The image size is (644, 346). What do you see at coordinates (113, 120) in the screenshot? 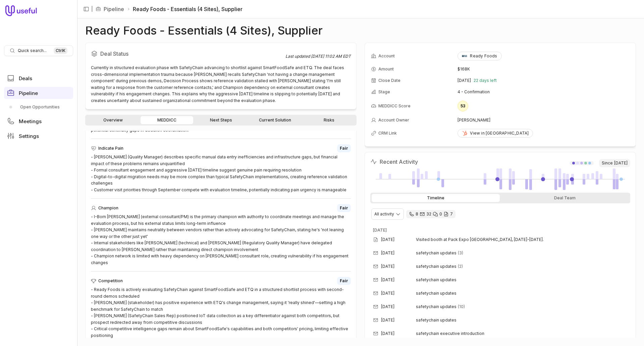
I see `a: Overview` at bounding box center [113, 120].